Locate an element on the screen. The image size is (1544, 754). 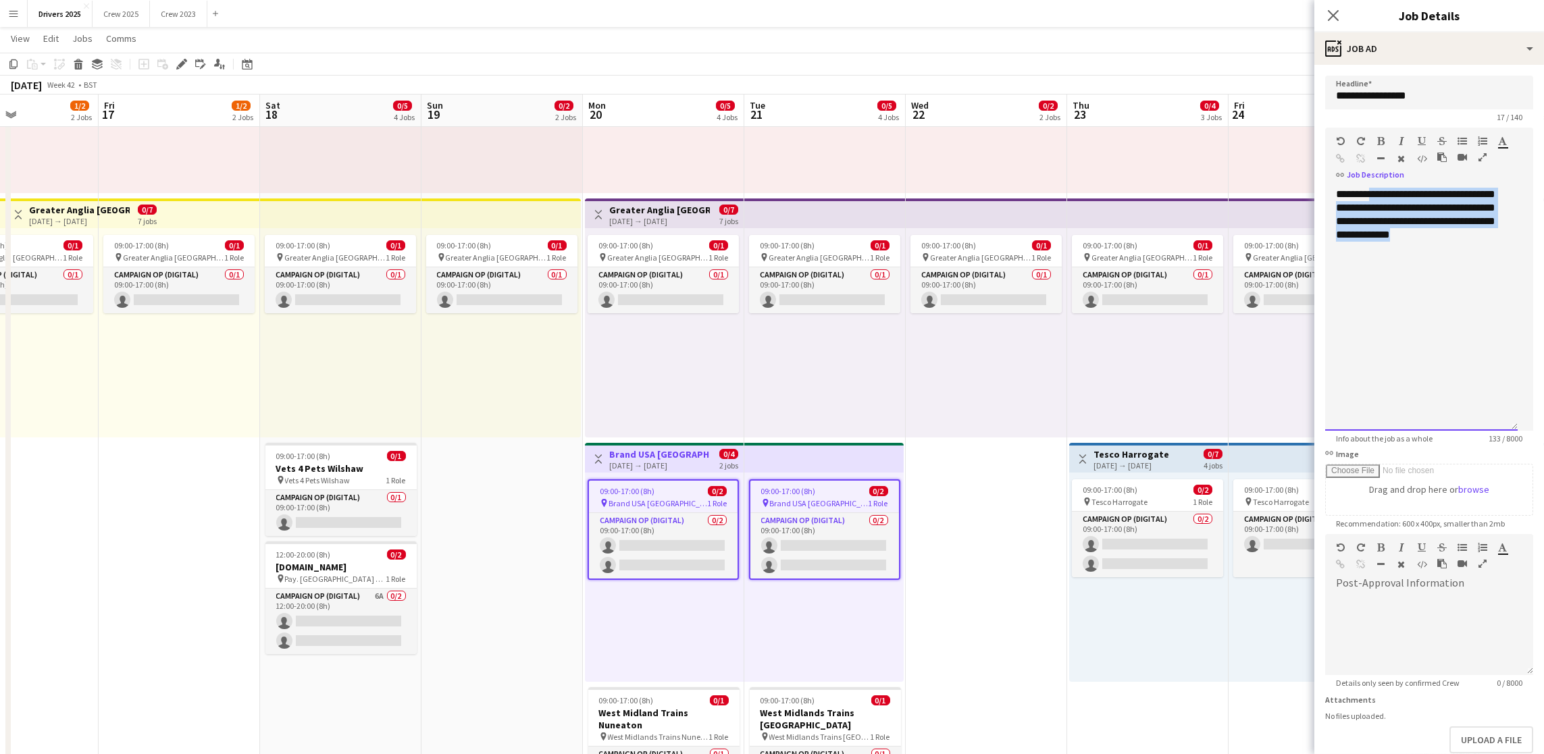
span: West Midlands Trains Nuneaton is located at coordinates (658, 737).